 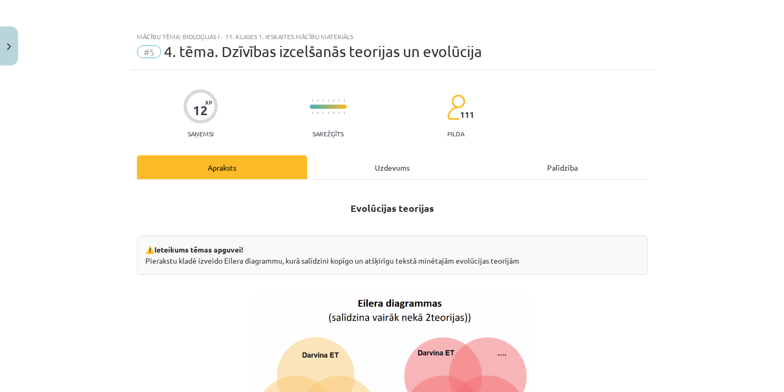 What do you see at coordinates (208, 102) in the screenshot?
I see `span: XP` at bounding box center [208, 102].